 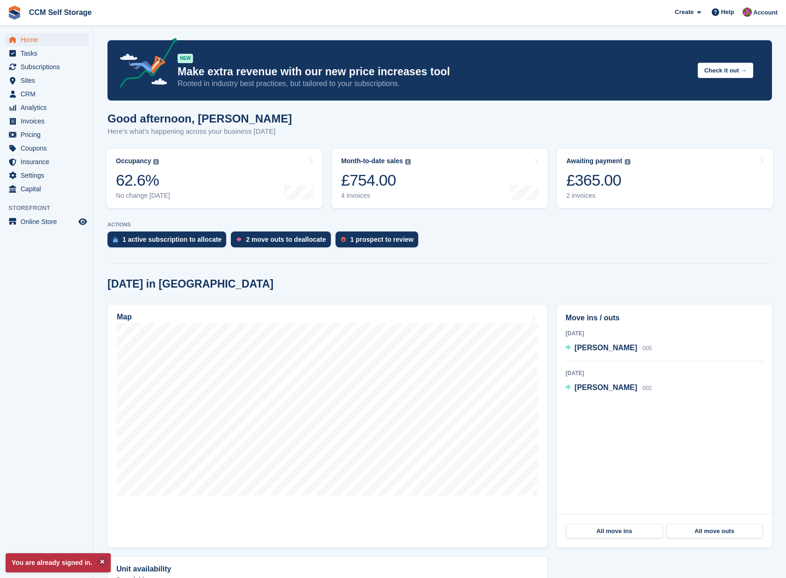 What do you see at coordinates (747, 12) in the screenshot?
I see `img: Tracy St Clair` at bounding box center [747, 12].